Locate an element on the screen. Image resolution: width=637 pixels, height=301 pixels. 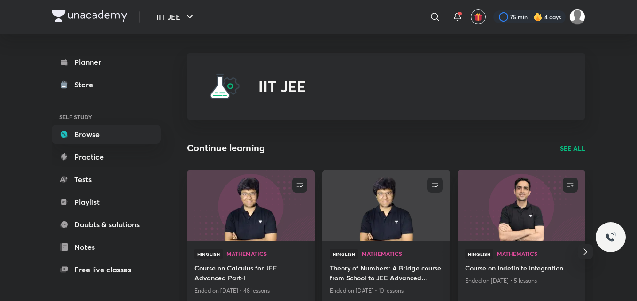
img: Company Logo is located at coordinates (89, 16).